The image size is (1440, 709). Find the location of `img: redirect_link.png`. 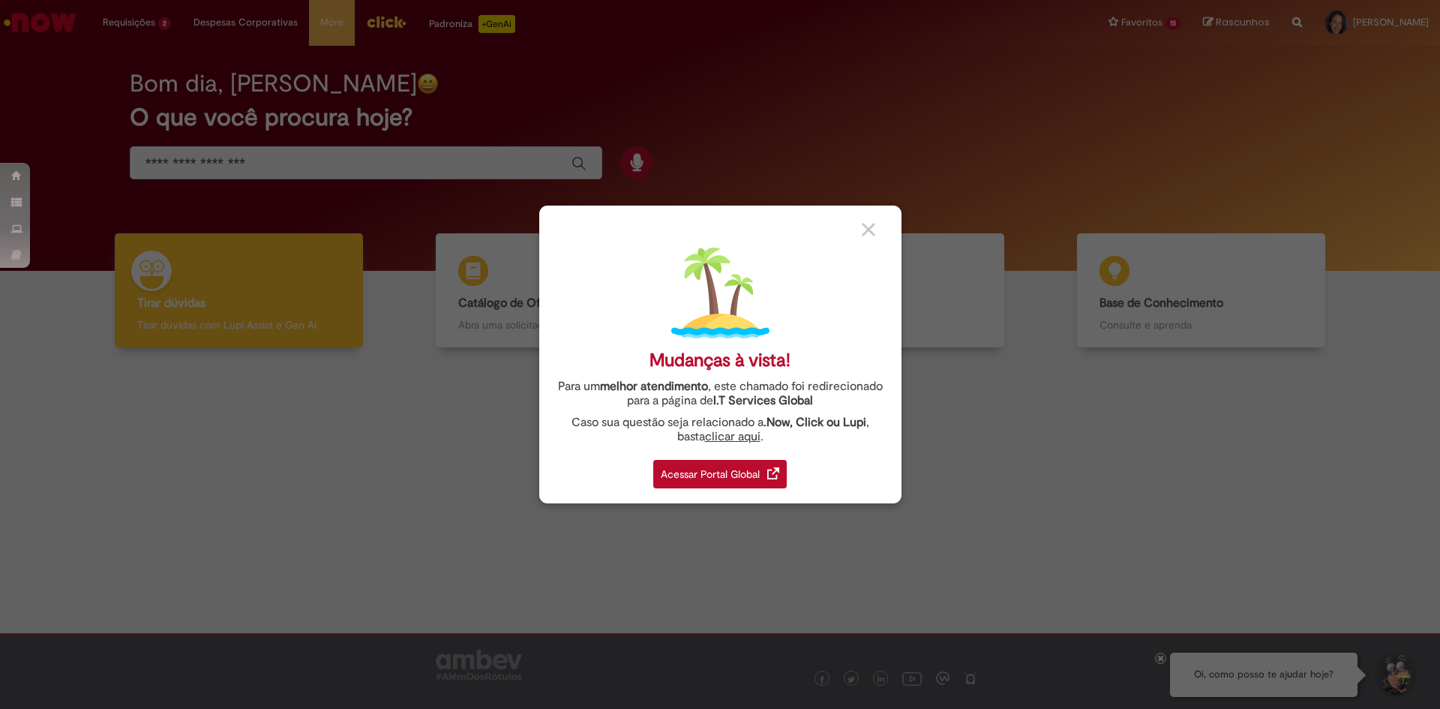

img: redirect_link.png is located at coordinates (774, 473).